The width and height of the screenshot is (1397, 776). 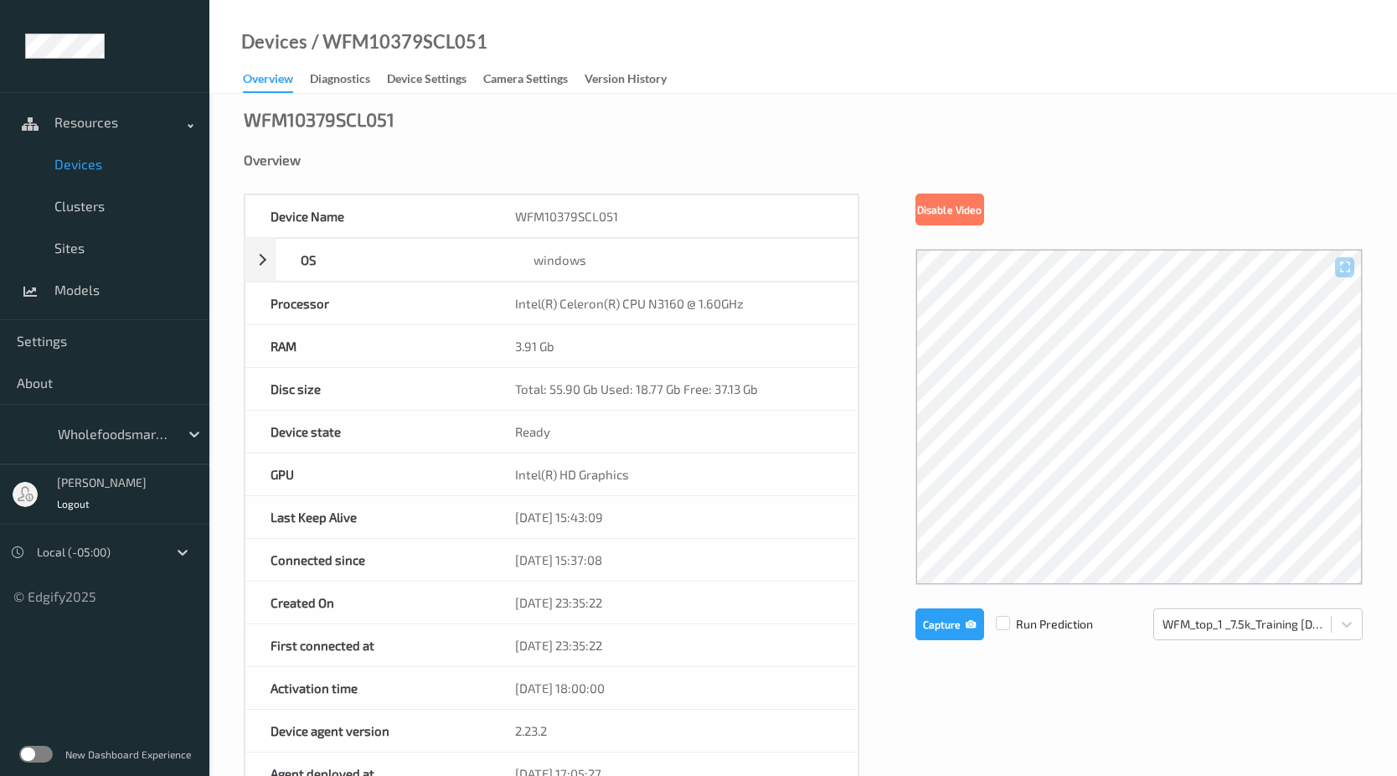 What do you see at coordinates (674, 474) in the screenshot?
I see `div: Intel(R) HD Graphics` at bounding box center [674, 474].